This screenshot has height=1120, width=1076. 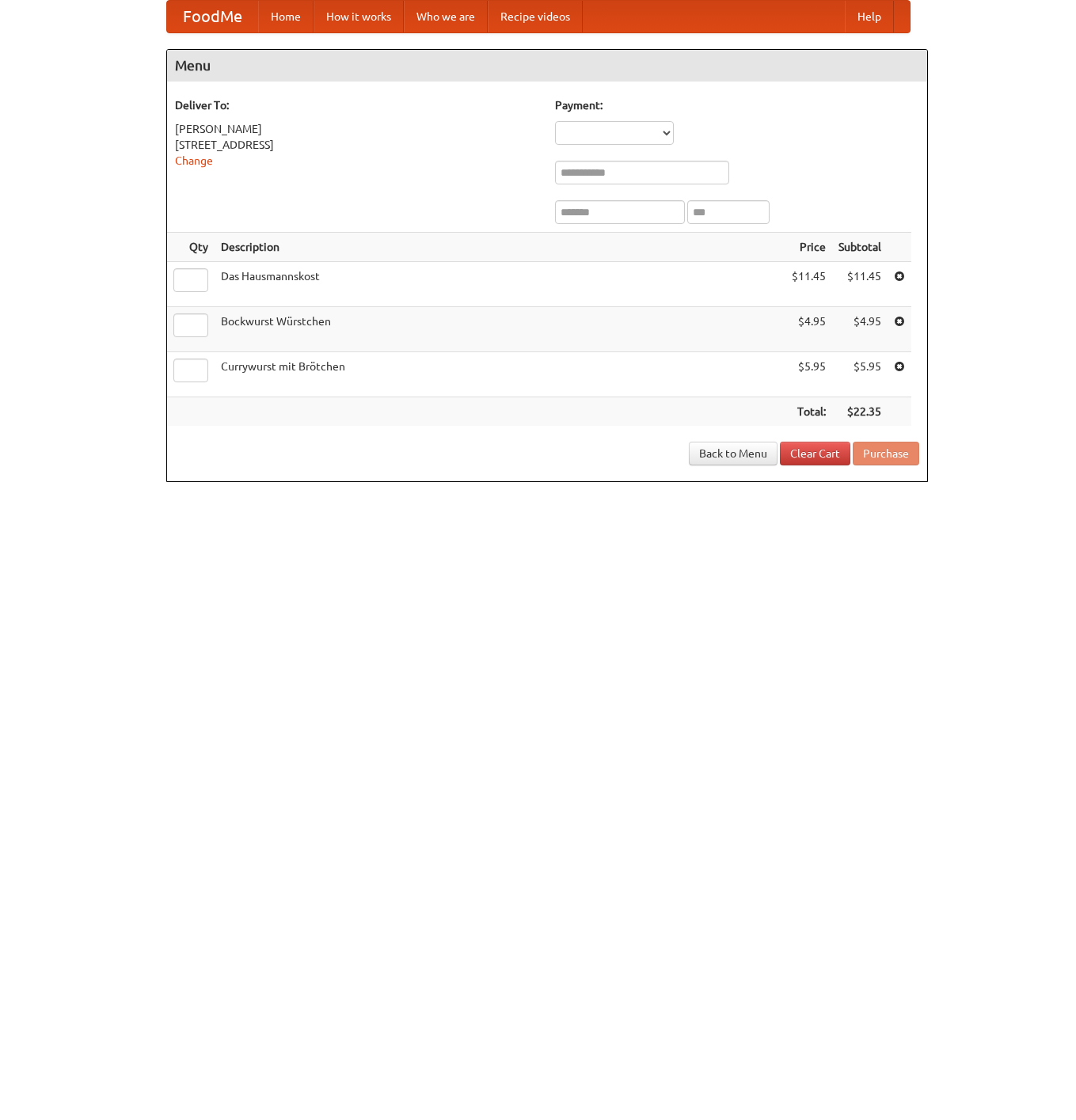 What do you see at coordinates (499, 247) in the screenshot?
I see `th: Description` at bounding box center [499, 247].